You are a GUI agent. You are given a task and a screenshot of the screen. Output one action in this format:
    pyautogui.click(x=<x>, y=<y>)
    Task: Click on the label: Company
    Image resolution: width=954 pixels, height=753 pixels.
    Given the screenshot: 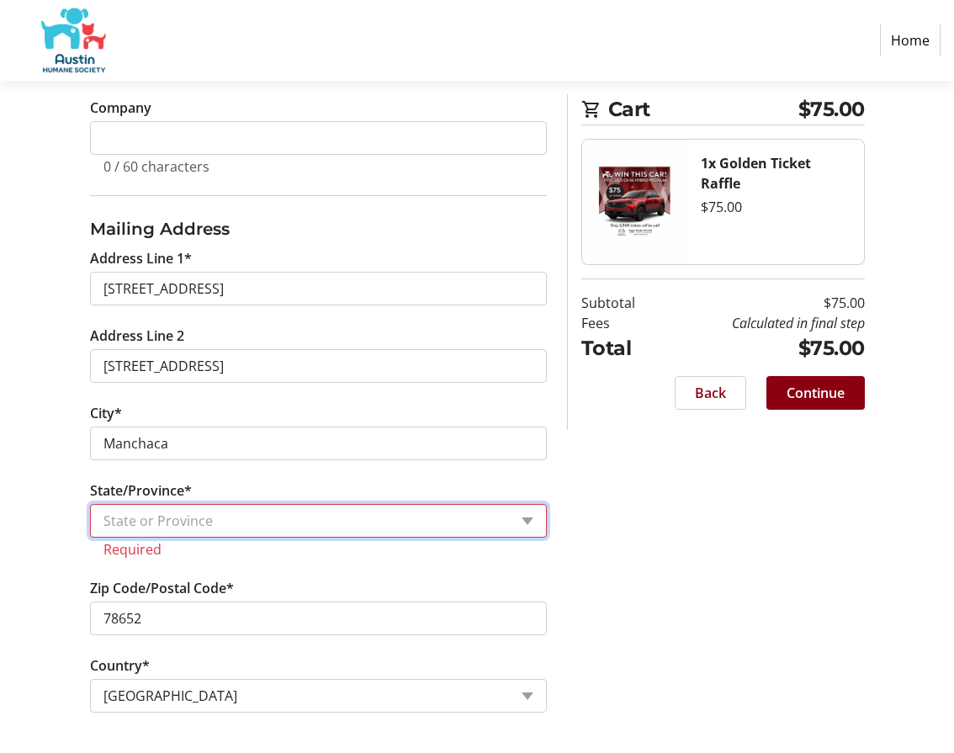 What is the action you would take?
    pyautogui.click(x=120, y=108)
    